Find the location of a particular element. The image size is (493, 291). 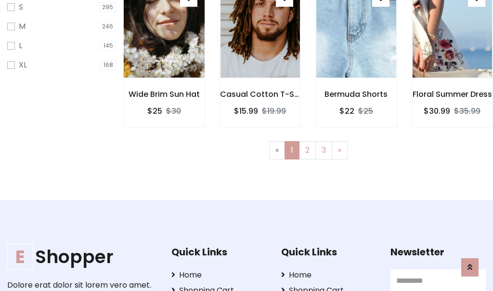

h6: $22 is located at coordinates (347, 111).